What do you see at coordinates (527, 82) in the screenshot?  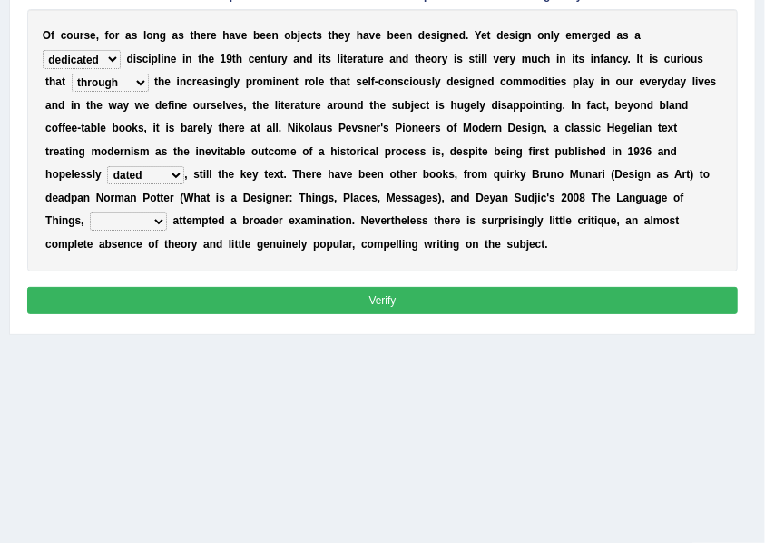 I see `b: m` at bounding box center [527, 82].